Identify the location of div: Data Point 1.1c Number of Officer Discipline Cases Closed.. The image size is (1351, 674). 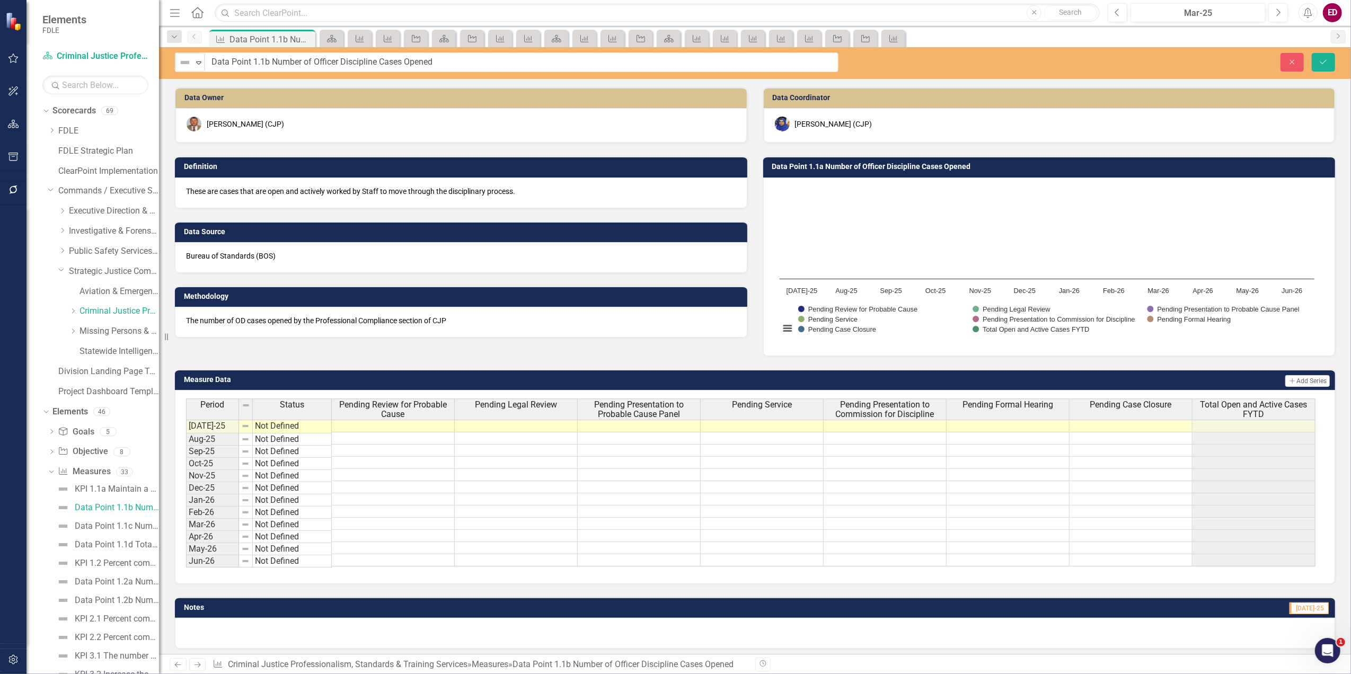
(117, 526).